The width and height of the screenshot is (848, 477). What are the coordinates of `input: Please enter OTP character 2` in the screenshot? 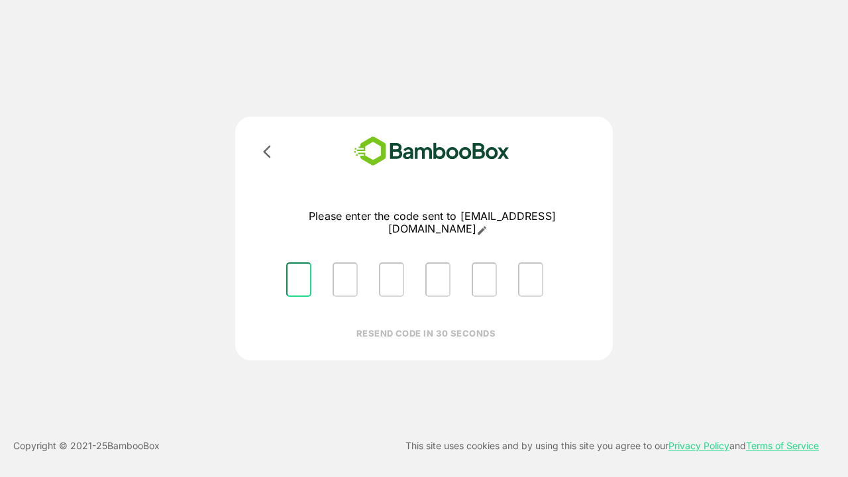 It's located at (345, 280).